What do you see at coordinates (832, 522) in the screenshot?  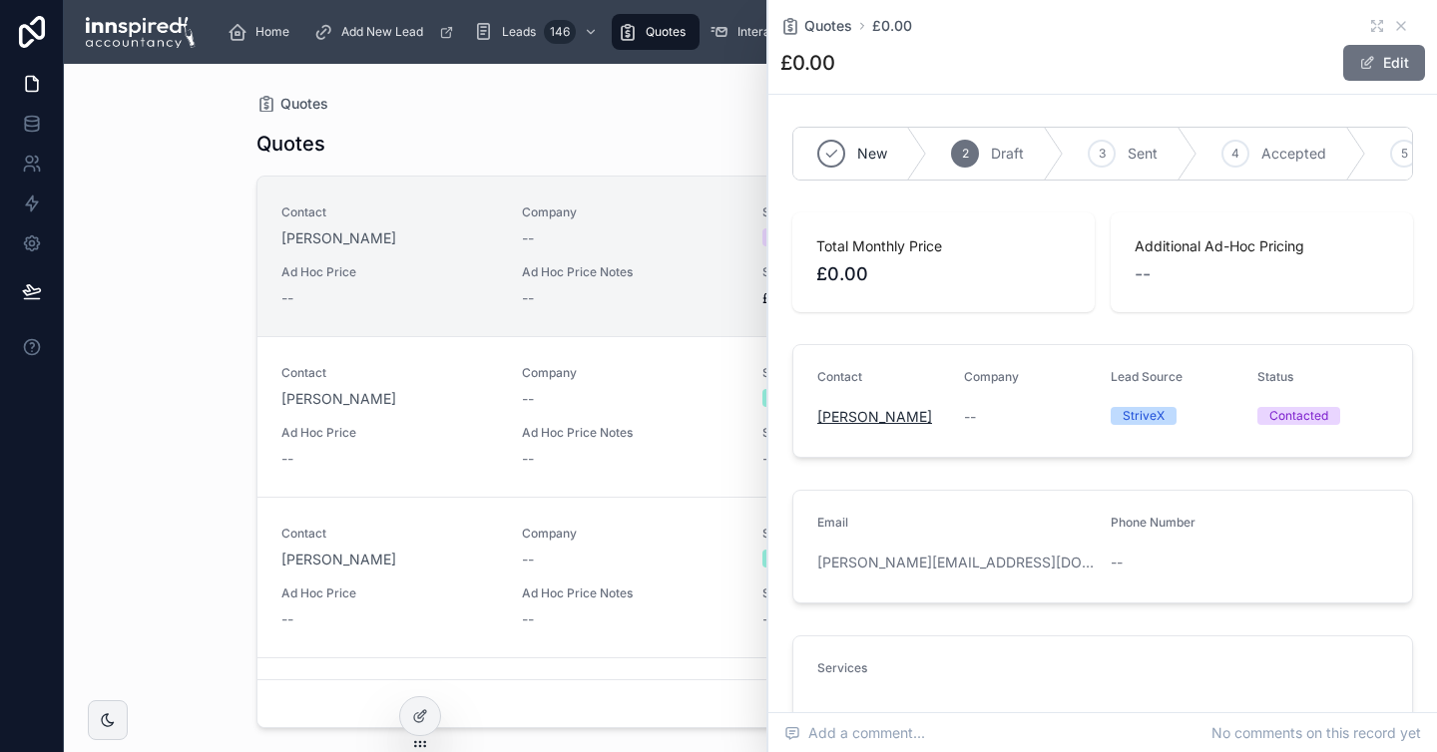 I see `span: Email` at bounding box center [832, 522].